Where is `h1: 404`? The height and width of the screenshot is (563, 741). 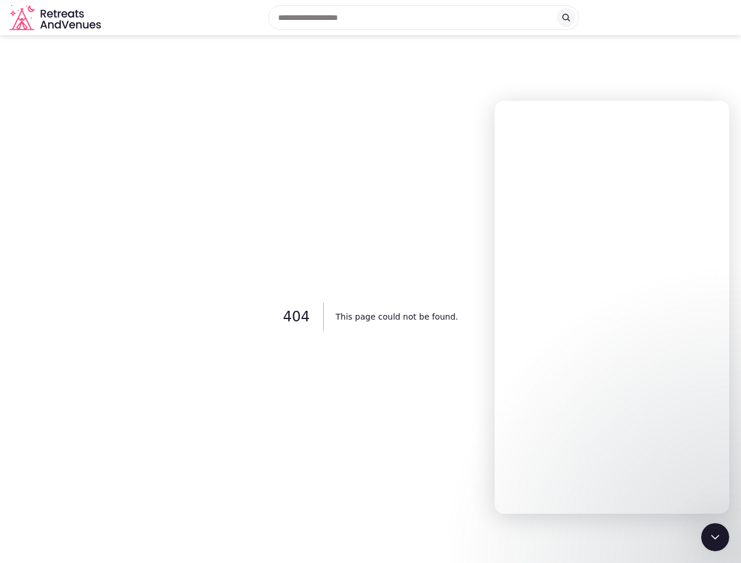
h1: 404 is located at coordinates (303, 317).